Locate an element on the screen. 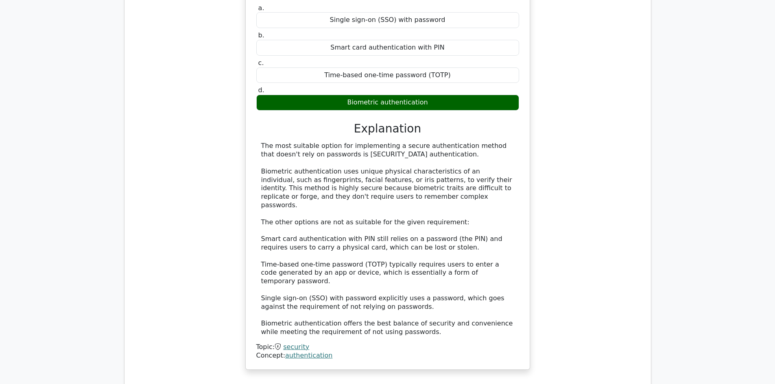 The width and height of the screenshot is (775, 384). span: c. is located at coordinates (261, 63).